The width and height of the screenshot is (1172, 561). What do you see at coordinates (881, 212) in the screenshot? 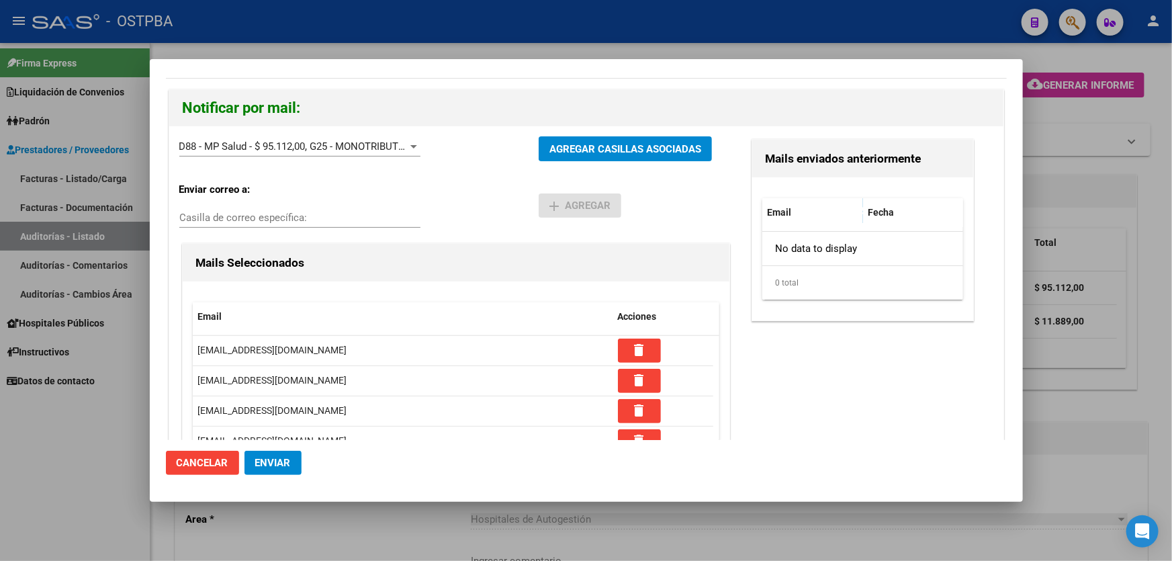
I see `span: Fecha` at bounding box center [881, 212].